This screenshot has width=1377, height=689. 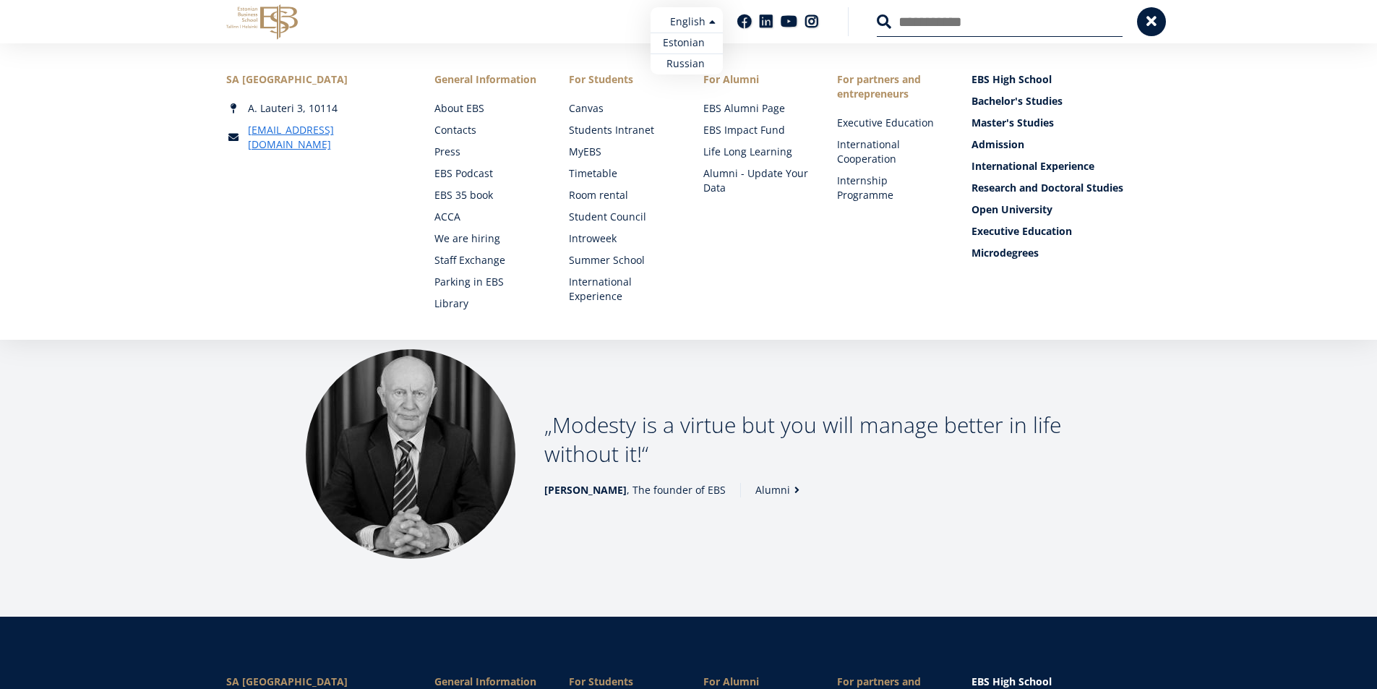 I want to click on a: Research and Doctoral Studies, so click(x=1061, y=188).